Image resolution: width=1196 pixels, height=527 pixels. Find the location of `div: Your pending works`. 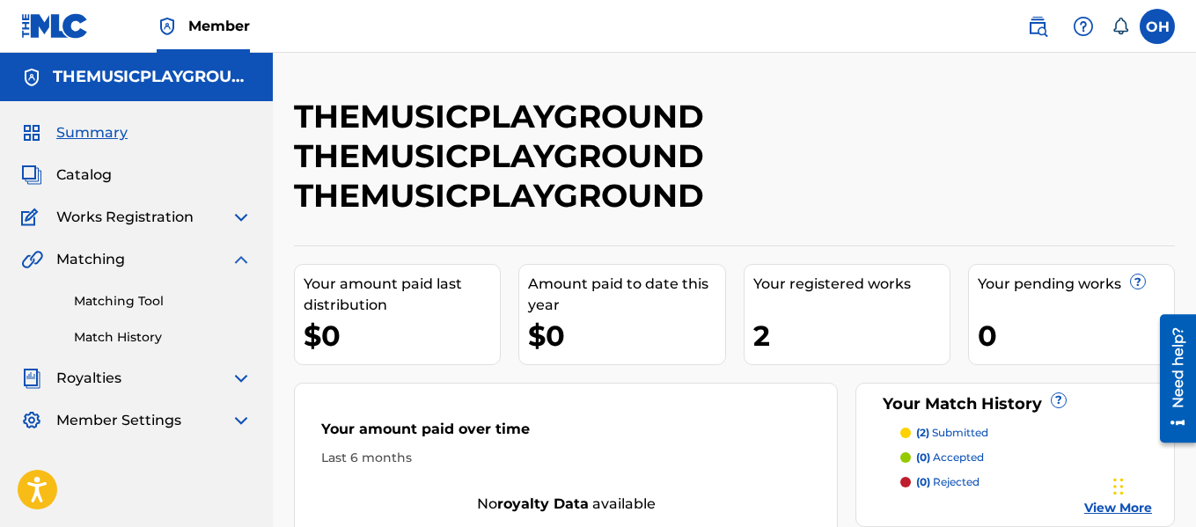

div: Your pending works is located at coordinates (1076, 284).